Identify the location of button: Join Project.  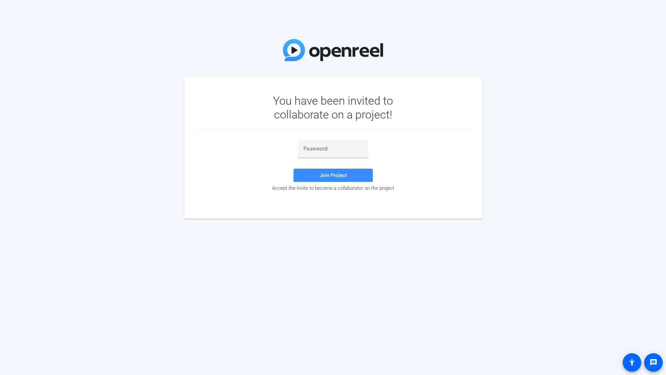
(333, 175).